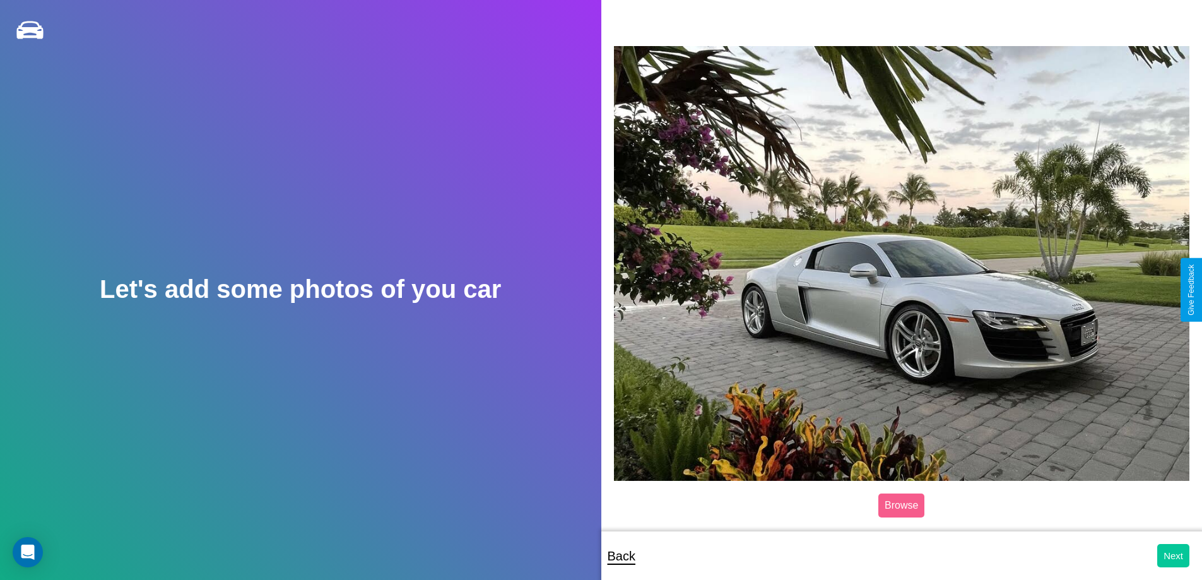 This screenshot has height=580, width=1202. Describe the element at coordinates (1173, 555) in the screenshot. I see `button: Next` at that location.